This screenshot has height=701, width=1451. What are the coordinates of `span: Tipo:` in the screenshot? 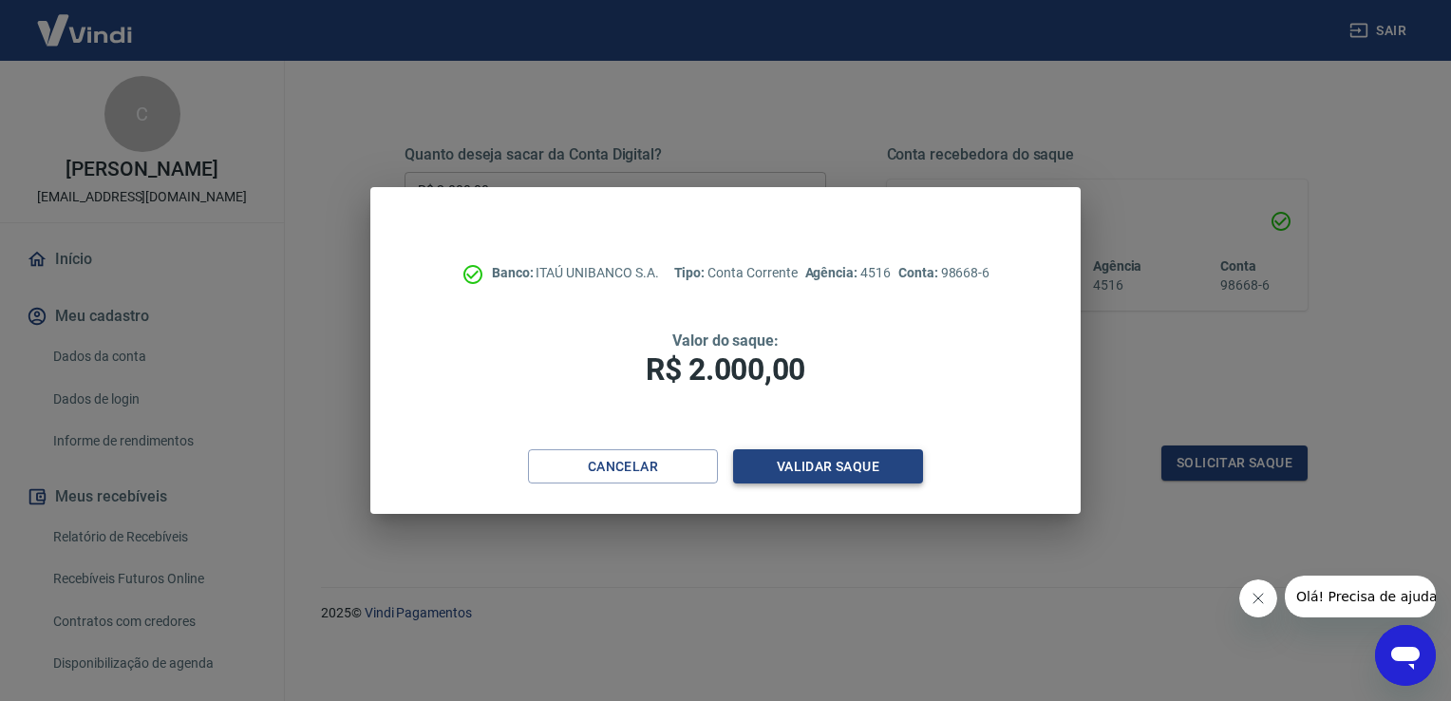 It's located at (691, 273).